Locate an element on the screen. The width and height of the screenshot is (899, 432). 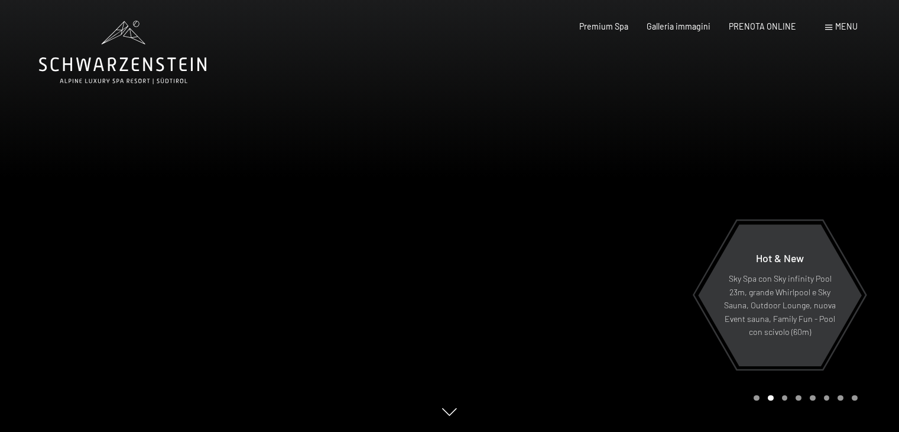
div: Carousel Page 3 is located at coordinates (785, 398).